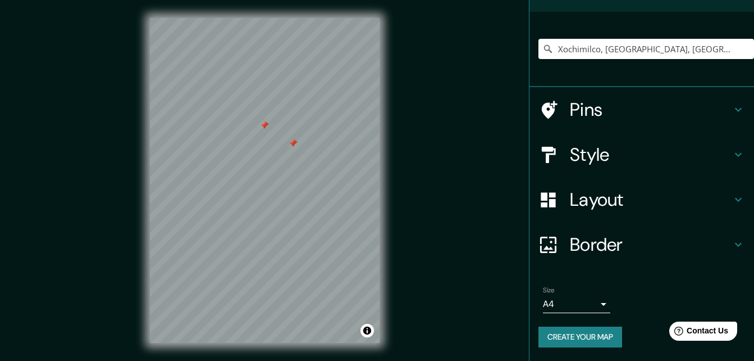 The image size is (754, 361). Describe the element at coordinates (642, 244) in the screenshot. I see `div: Border` at that location.